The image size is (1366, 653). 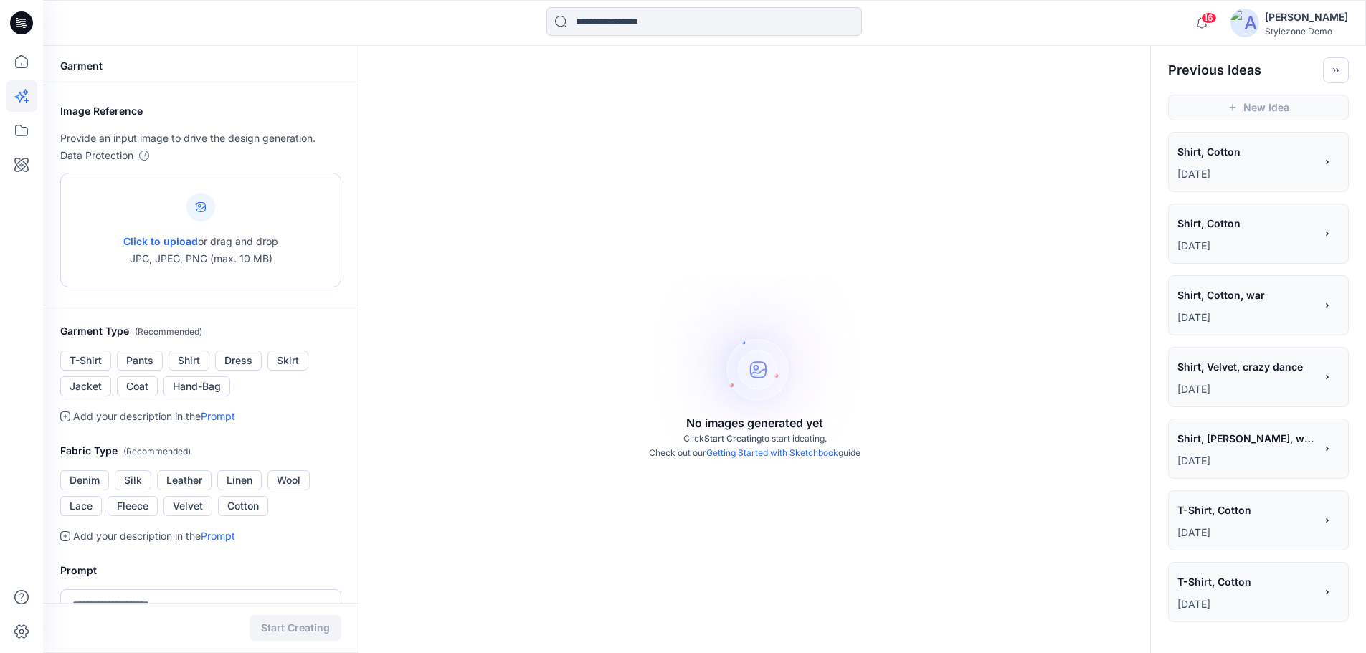 What do you see at coordinates (188, 506) in the screenshot?
I see `button: Velvet` at bounding box center [188, 506].